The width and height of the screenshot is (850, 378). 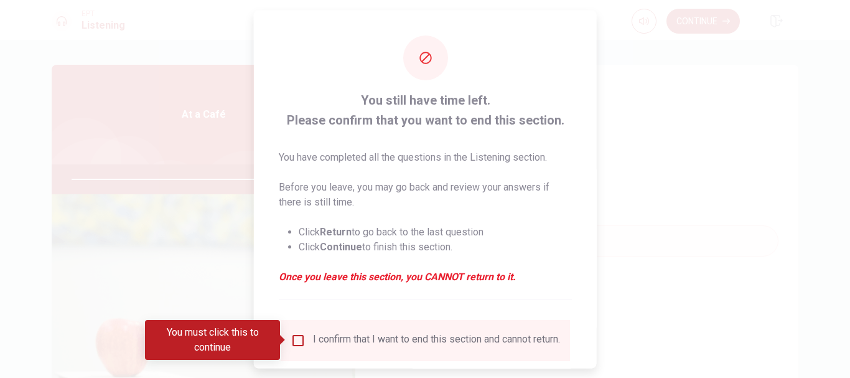 I want to click on div: I confirm that I want to end this section and cannot return., so click(x=436, y=340).